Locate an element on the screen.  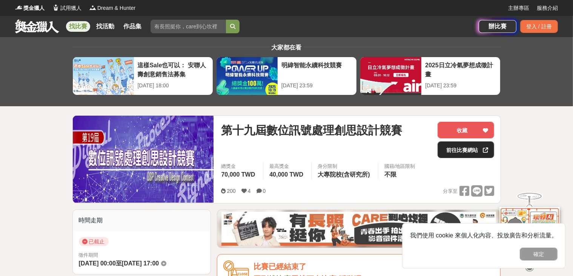
div: 2025日立冷氣夢想成徵計畫 is located at coordinates (461, 69).